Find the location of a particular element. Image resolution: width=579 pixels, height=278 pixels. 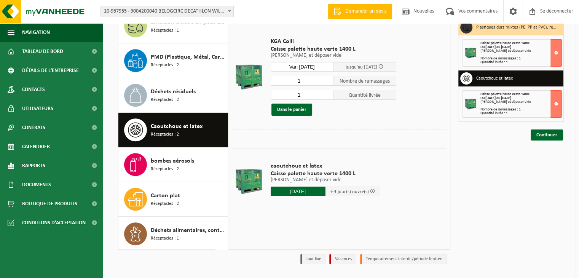

button: bombes aérosols Réceptacles : 2 is located at coordinates (173, 164).